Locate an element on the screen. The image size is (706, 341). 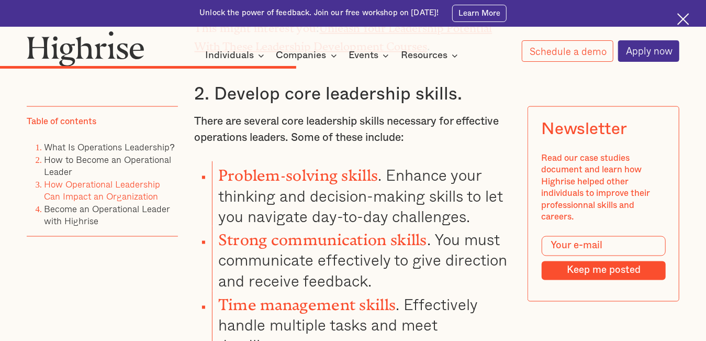
a: Become an Operational Leader with Highrise is located at coordinates (107, 214).